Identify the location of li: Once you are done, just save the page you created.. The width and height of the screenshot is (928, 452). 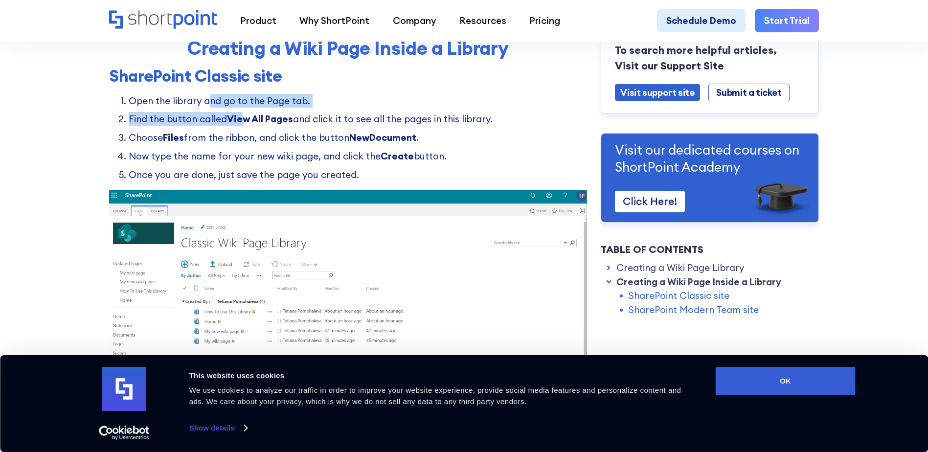
(357, 175).